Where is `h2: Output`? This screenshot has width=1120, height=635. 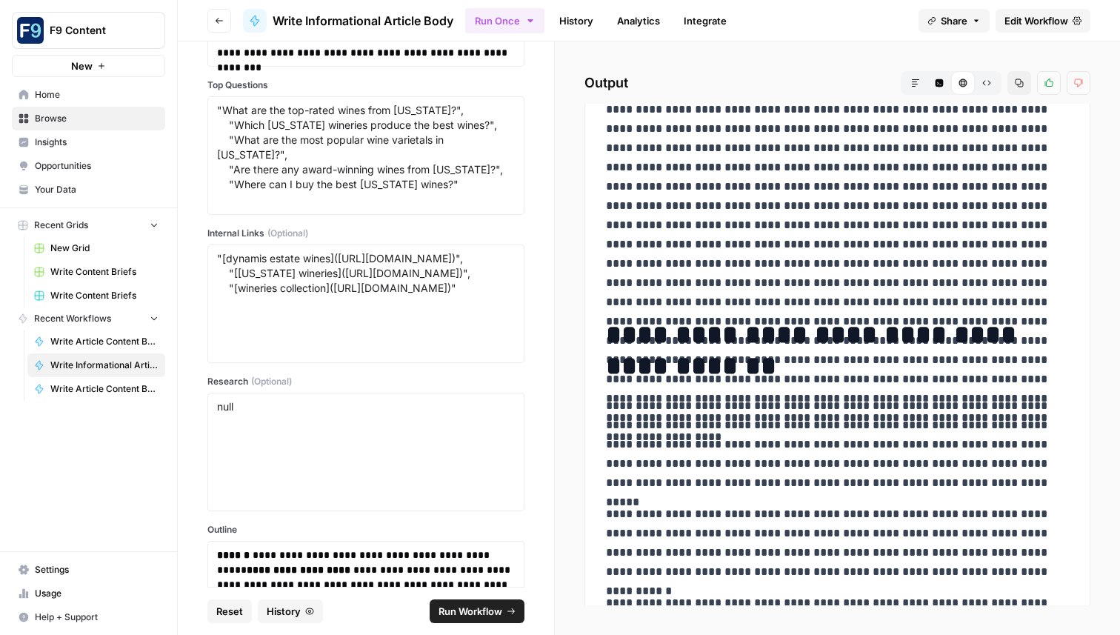 h2: Output is located at coordinates (837, 83).